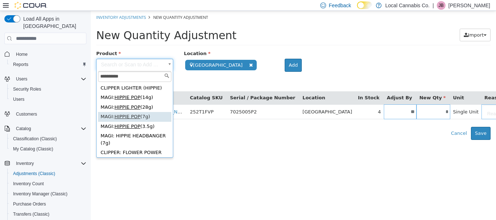 The image size is (496, 220). Describe the element at coordinates (48, 184) in the screenshot. I see `button: Inventory Count` at that location.